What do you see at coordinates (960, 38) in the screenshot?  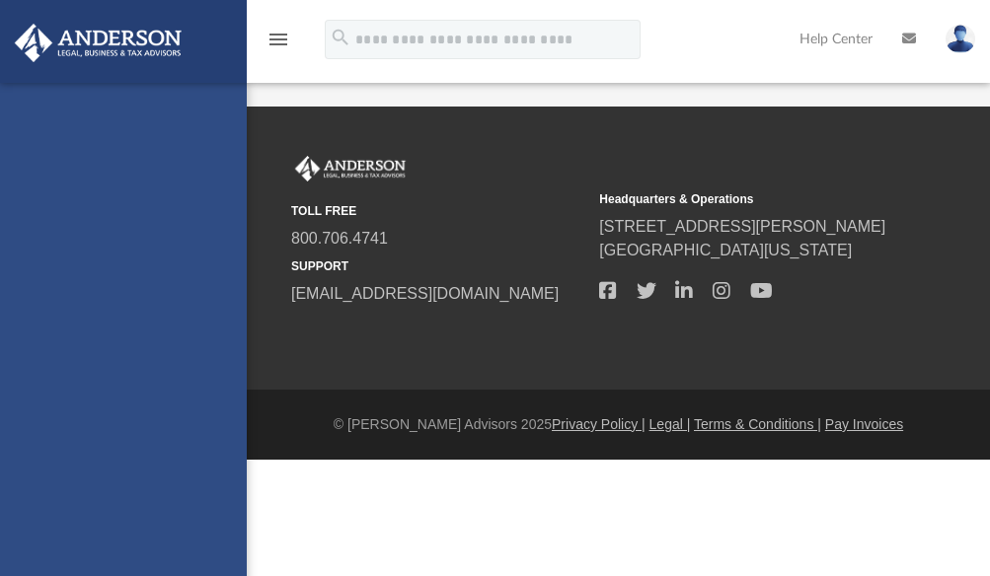 I see `img: User Pic` at bounding box center [960, 38].